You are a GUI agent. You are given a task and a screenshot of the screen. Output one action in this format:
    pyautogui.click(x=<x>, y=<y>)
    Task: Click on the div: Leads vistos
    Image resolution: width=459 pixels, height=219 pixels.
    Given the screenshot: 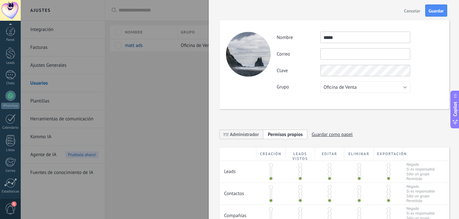 What is the action you would take?
    pyautogui.click(x=300, y=154)
    